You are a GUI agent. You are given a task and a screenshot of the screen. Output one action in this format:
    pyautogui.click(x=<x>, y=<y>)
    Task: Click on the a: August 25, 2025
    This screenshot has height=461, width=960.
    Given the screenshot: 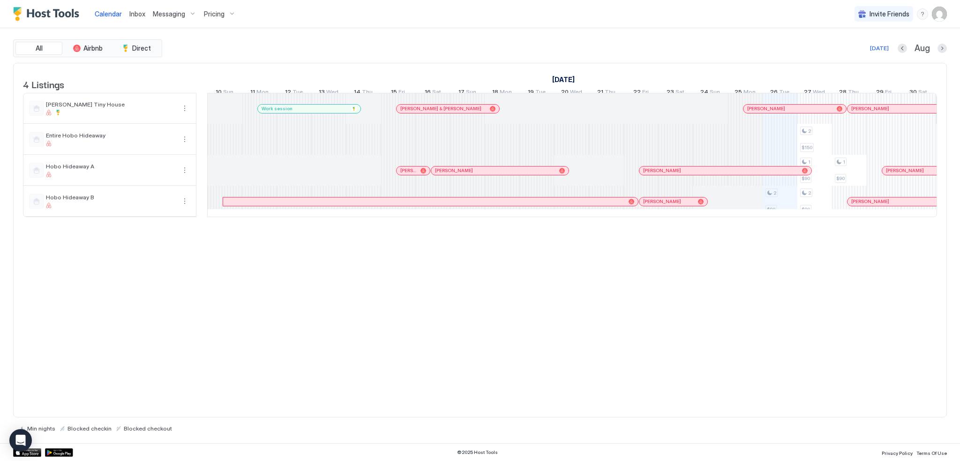 What is the action you would take?
    pyautogui.click(x=745, y=93)
    